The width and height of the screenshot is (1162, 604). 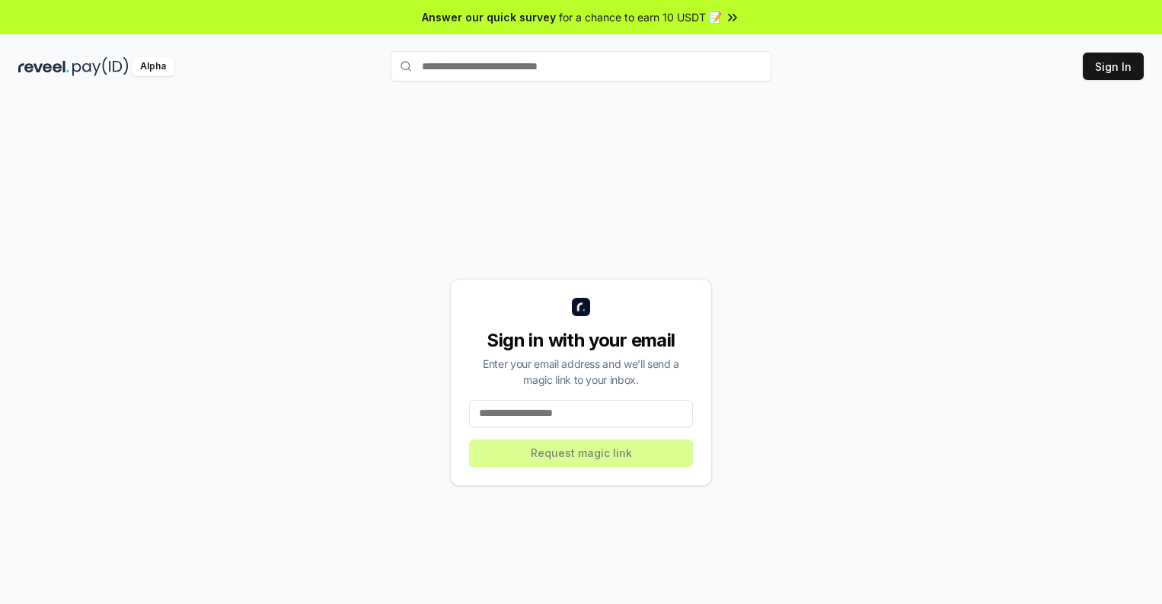 What do you see at coordinates (581, 307) in the screenshot?
I see `img: logo_small` at bounding box center [581, 307].